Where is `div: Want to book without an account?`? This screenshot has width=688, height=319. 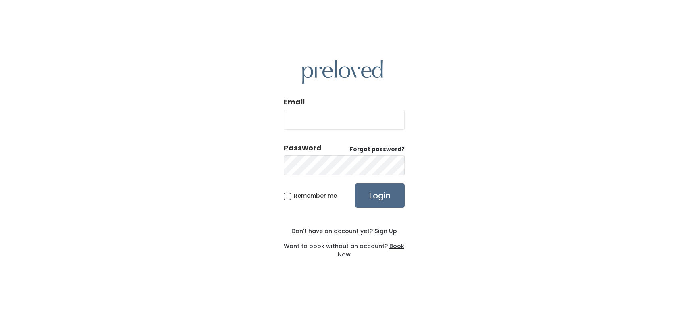 div: Want to book without an account? is located at coordinates (344, 247).